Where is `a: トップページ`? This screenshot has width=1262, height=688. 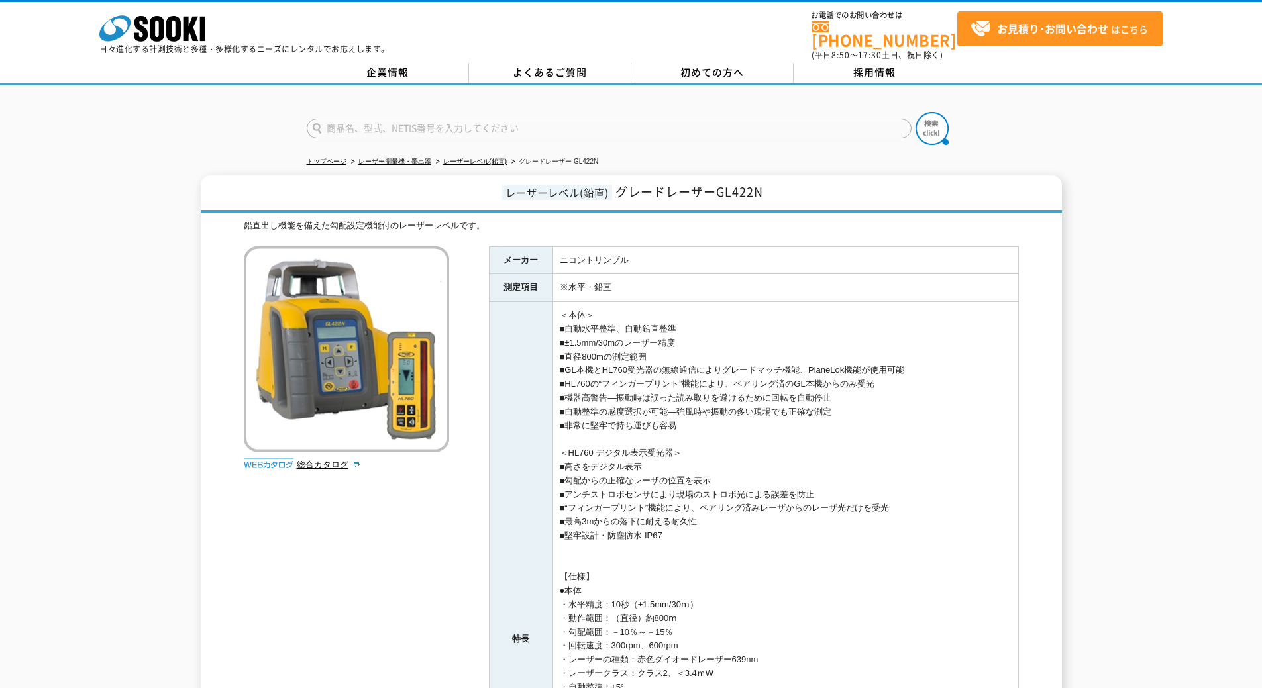 a: トップページ is located at coordinates (327, 161).